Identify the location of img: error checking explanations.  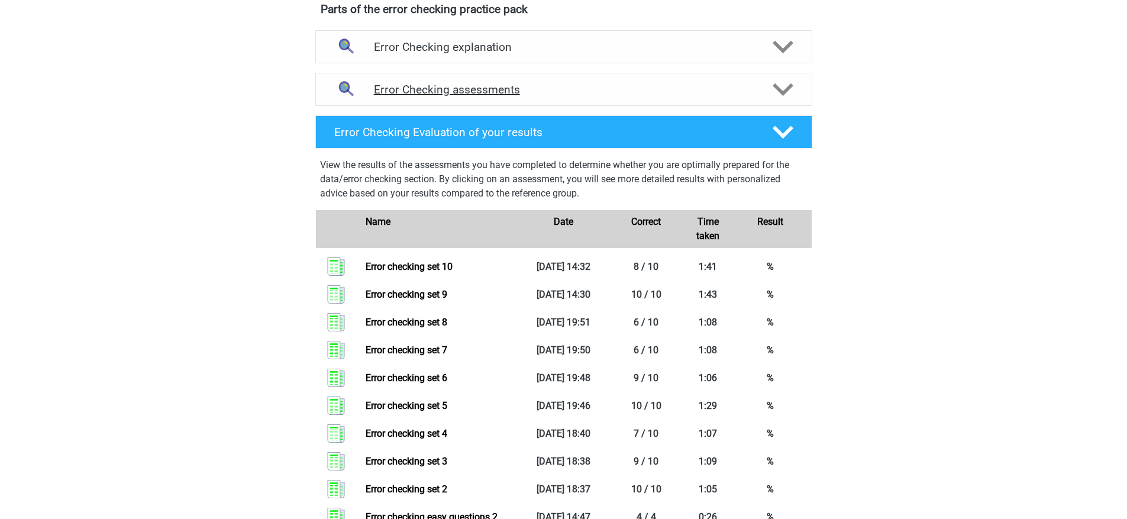
(345, 47).